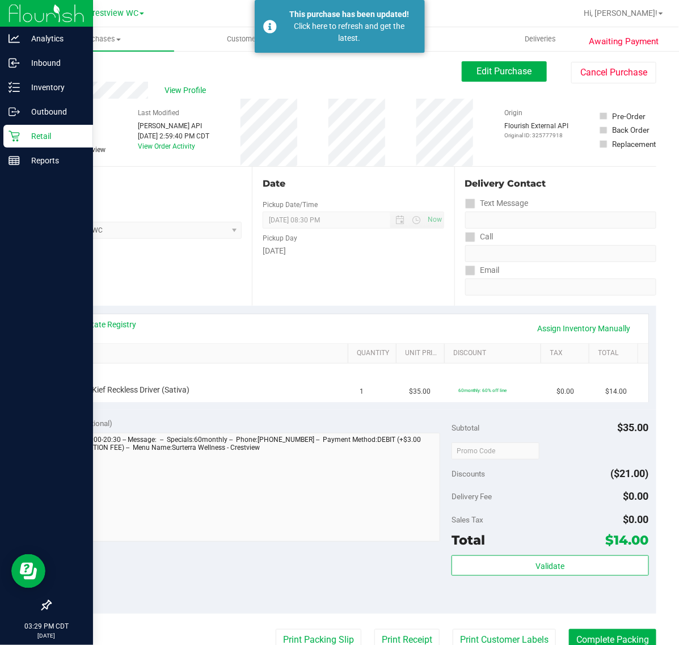 The height and width of the screenshot is (645, 679). I want to click on span: ($21.00), so click(630, 473).